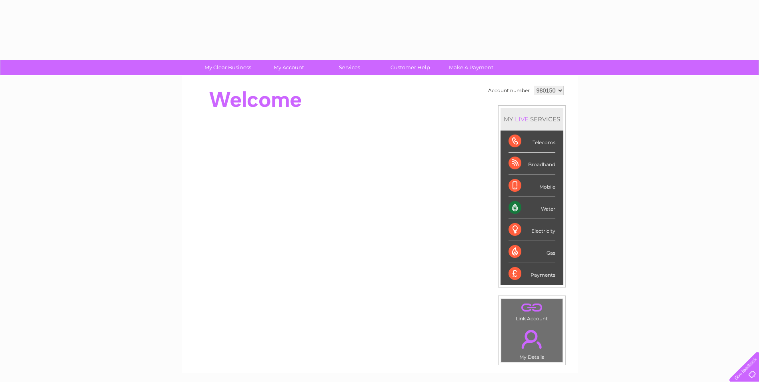 The width and height of the screenshot is (759, 382). What do you see at coordinates (532, 230) in the screenshot?
I see `div: Electricity` at bounding box center [532, 230].